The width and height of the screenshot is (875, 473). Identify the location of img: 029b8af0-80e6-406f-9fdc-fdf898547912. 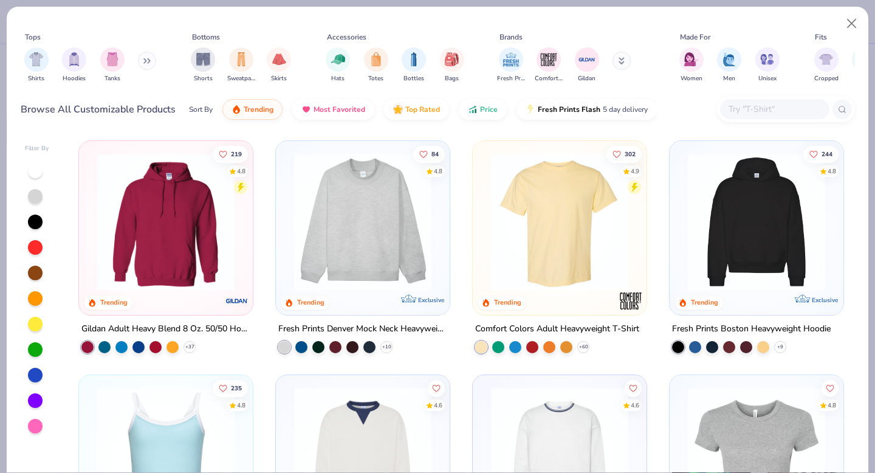
(560, 222).